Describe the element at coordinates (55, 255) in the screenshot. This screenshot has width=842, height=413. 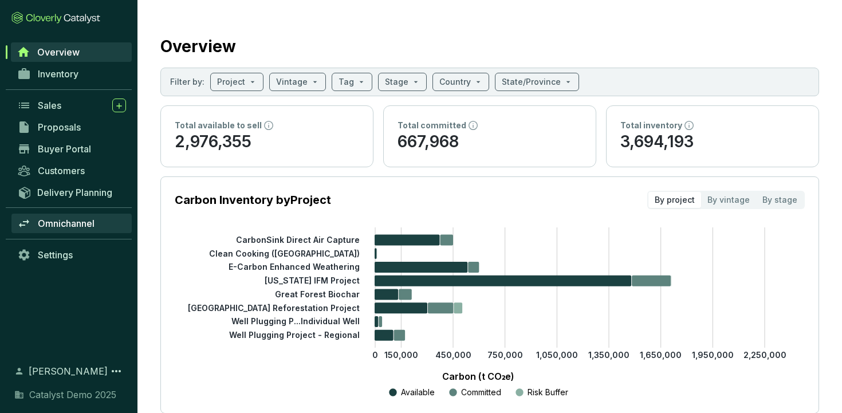
I see `span: Settings` at that location.